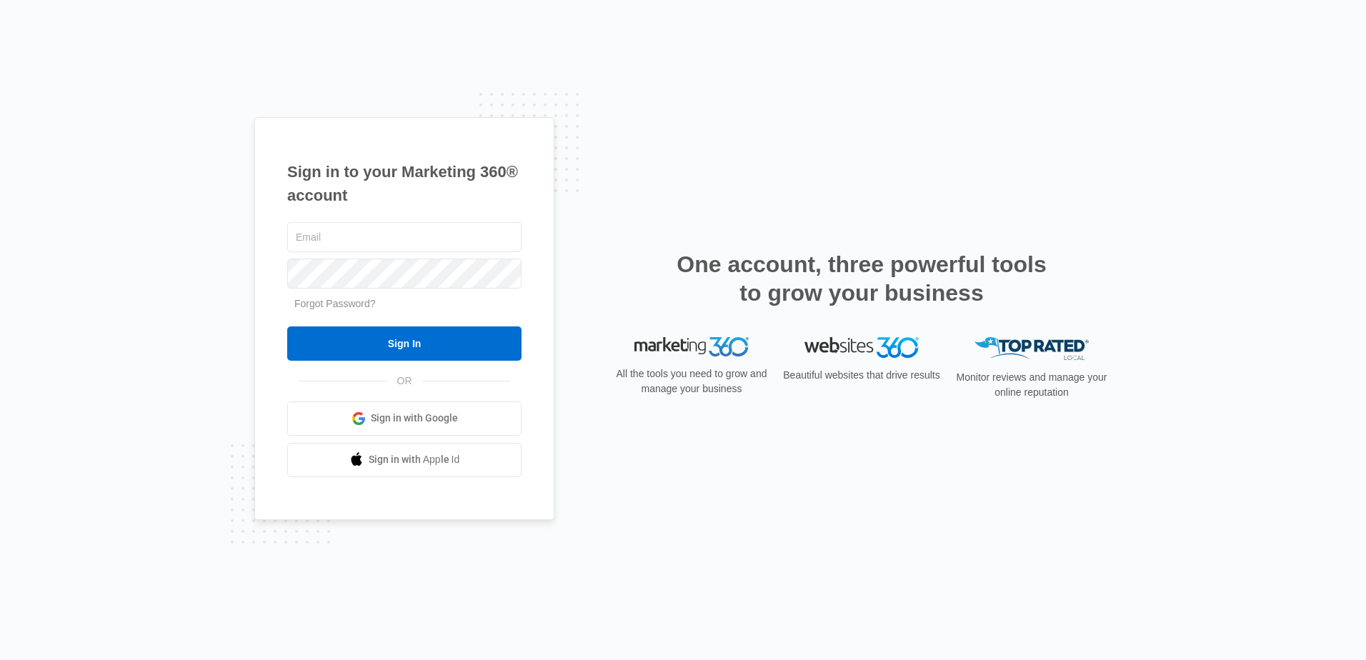 This screenshot has height=660, width=1366. What do you see at coordinates (692, 382) in the screenshot?
I see `p: All the tools you need to grow and manage your business` at bounding box center [692, 382].